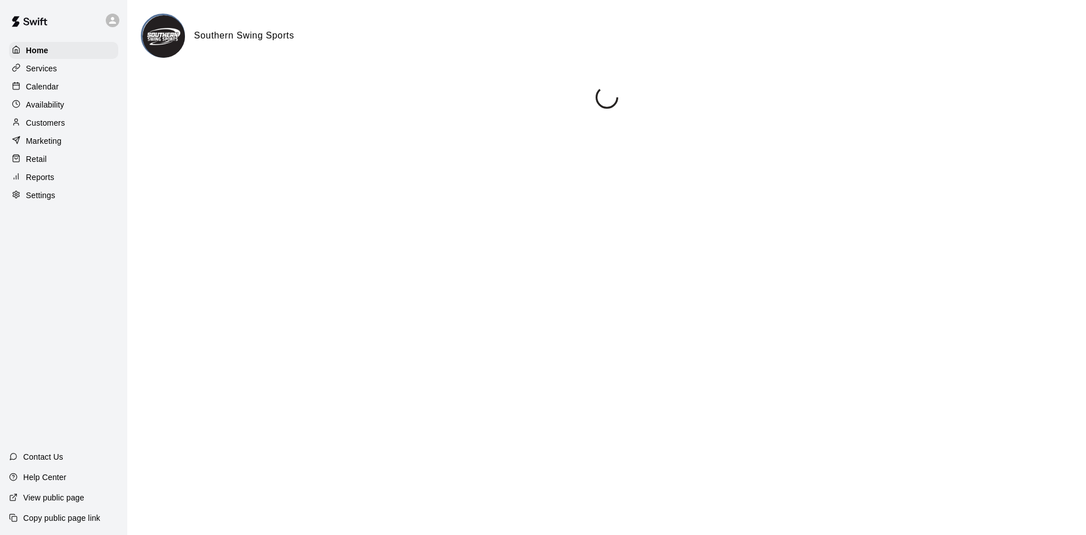 Image resolution: width=1086 pixels, height=535 pixels. What do you see at coordinates (63, 123) in the screenshot?
I see `a: Customers` at bounding box center [63, 123].